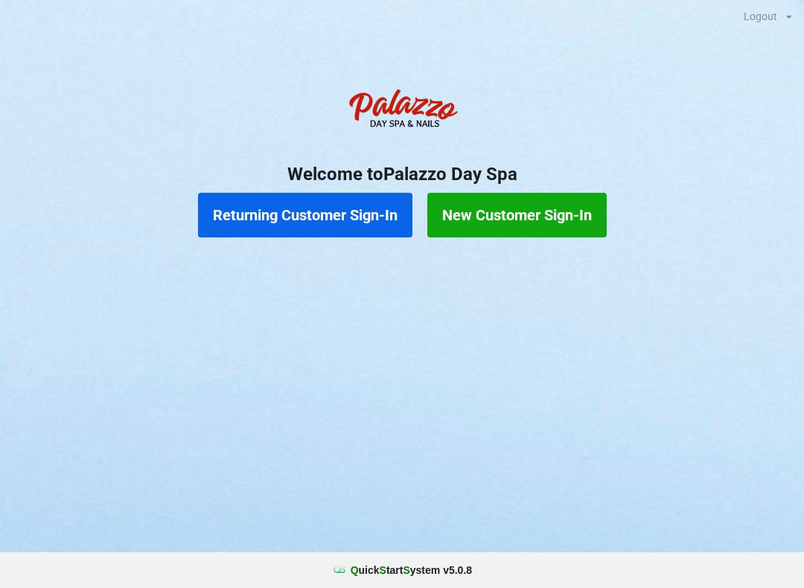  I want to click on button: New Customer Sign-In, so click(517, 215).